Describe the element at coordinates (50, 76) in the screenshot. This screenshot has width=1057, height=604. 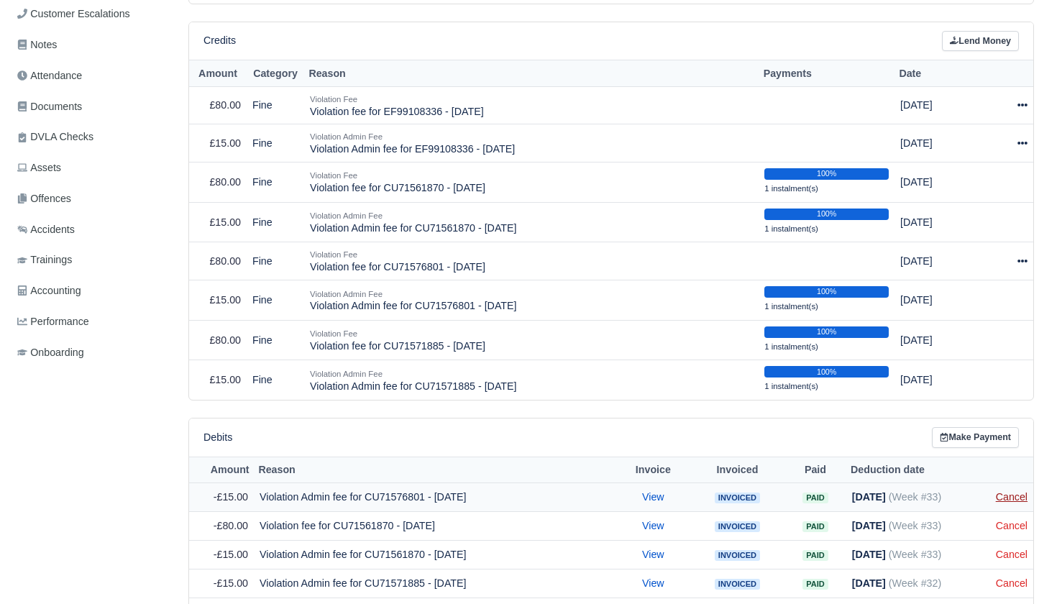
I see `span: Attendance` at that location.